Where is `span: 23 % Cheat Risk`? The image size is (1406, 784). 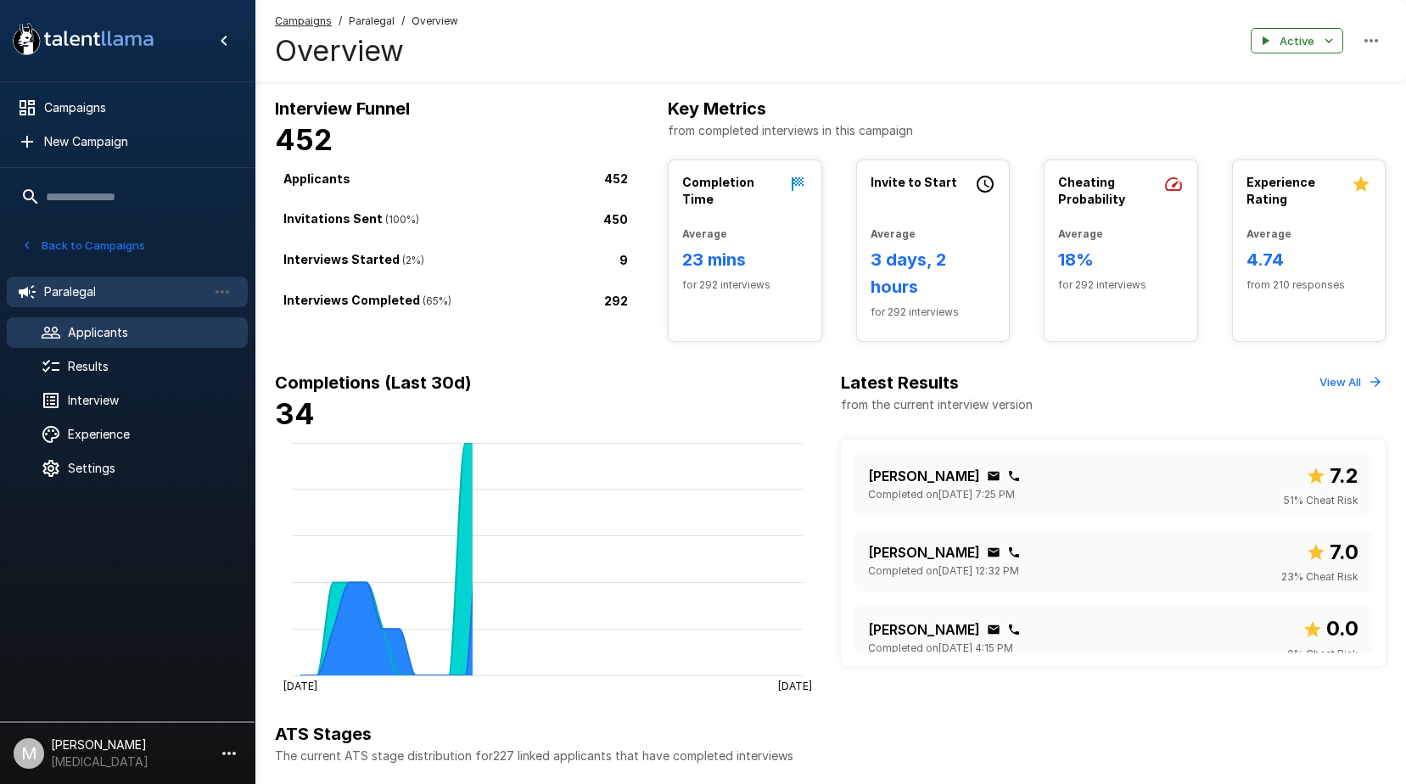 span: 23 % Cheat Risk is located at coordinates (1319, 577).